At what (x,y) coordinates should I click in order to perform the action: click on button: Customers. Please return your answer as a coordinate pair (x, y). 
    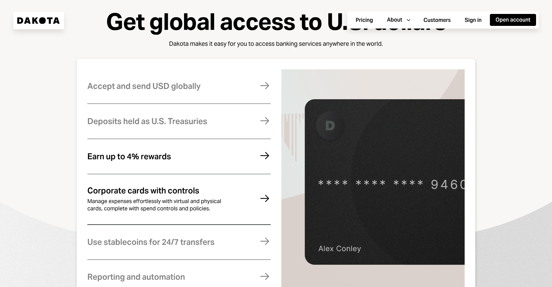
    Looking at the image, I should click on (437, 20).